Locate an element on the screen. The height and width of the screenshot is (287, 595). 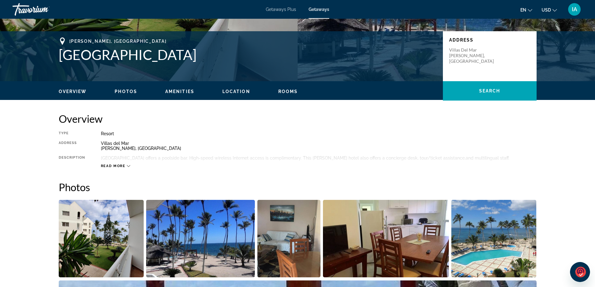
img: o1IwAAAABJRU5ErkJggg== is located at coordinates (581, 272).